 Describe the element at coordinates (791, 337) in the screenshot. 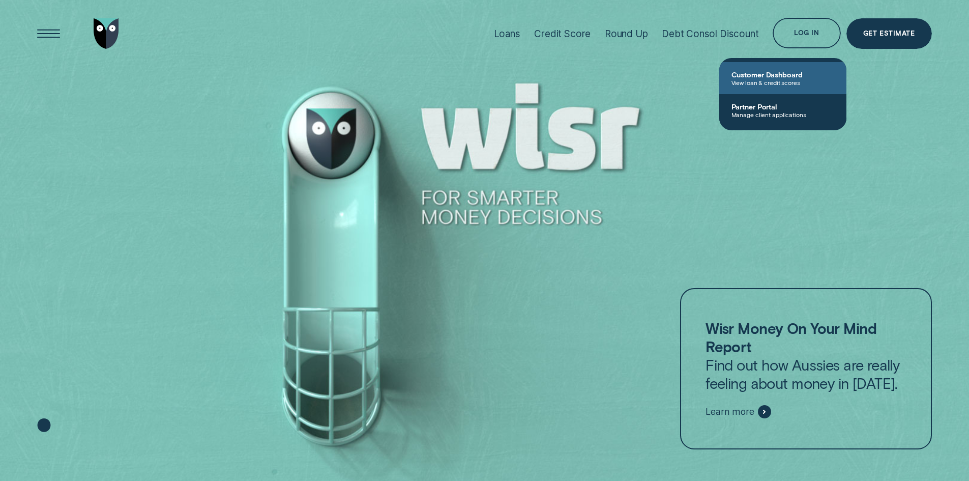

I see `strong: Wisr Money On Your Mind Report` at that location.